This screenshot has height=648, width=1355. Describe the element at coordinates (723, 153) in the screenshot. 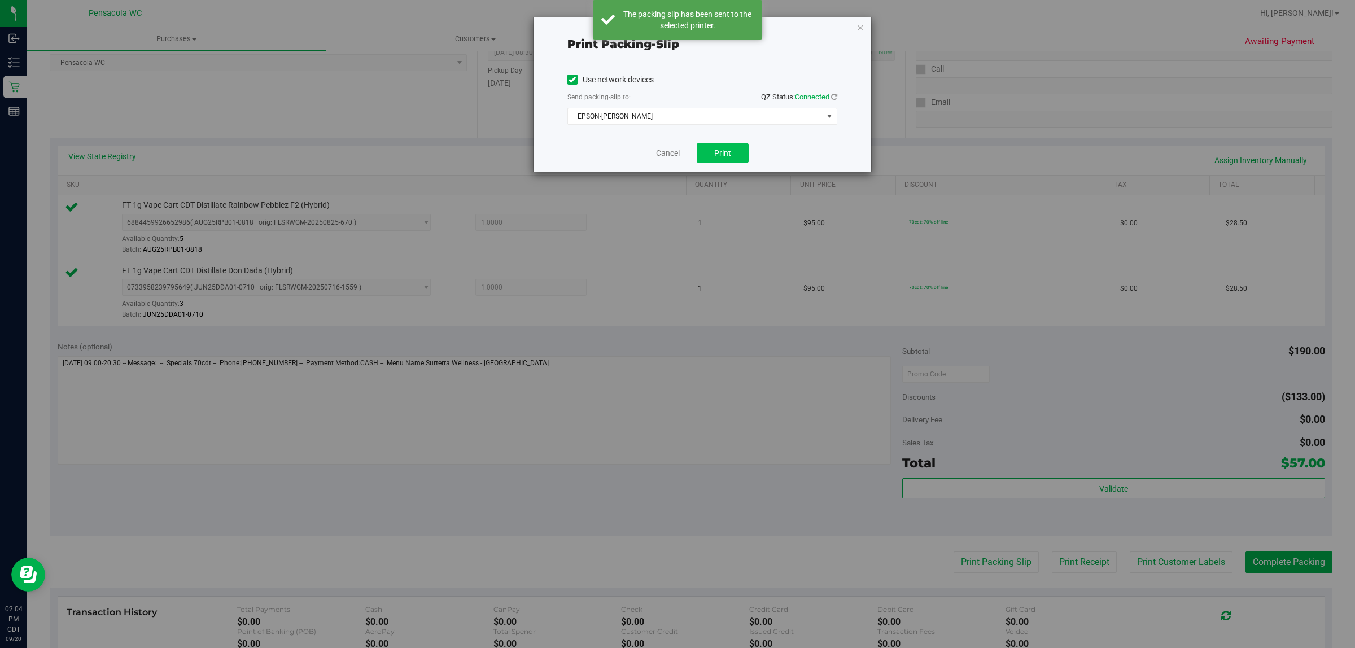

I see `button: Print` at that location.